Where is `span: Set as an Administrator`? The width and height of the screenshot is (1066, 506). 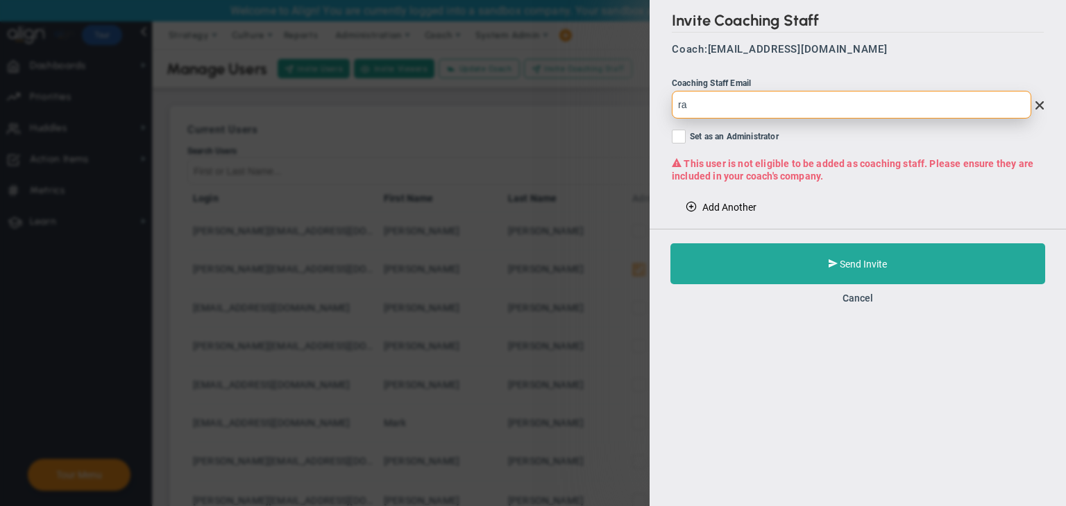 span: Set as an Administrator is located at coordinates (734, 137).